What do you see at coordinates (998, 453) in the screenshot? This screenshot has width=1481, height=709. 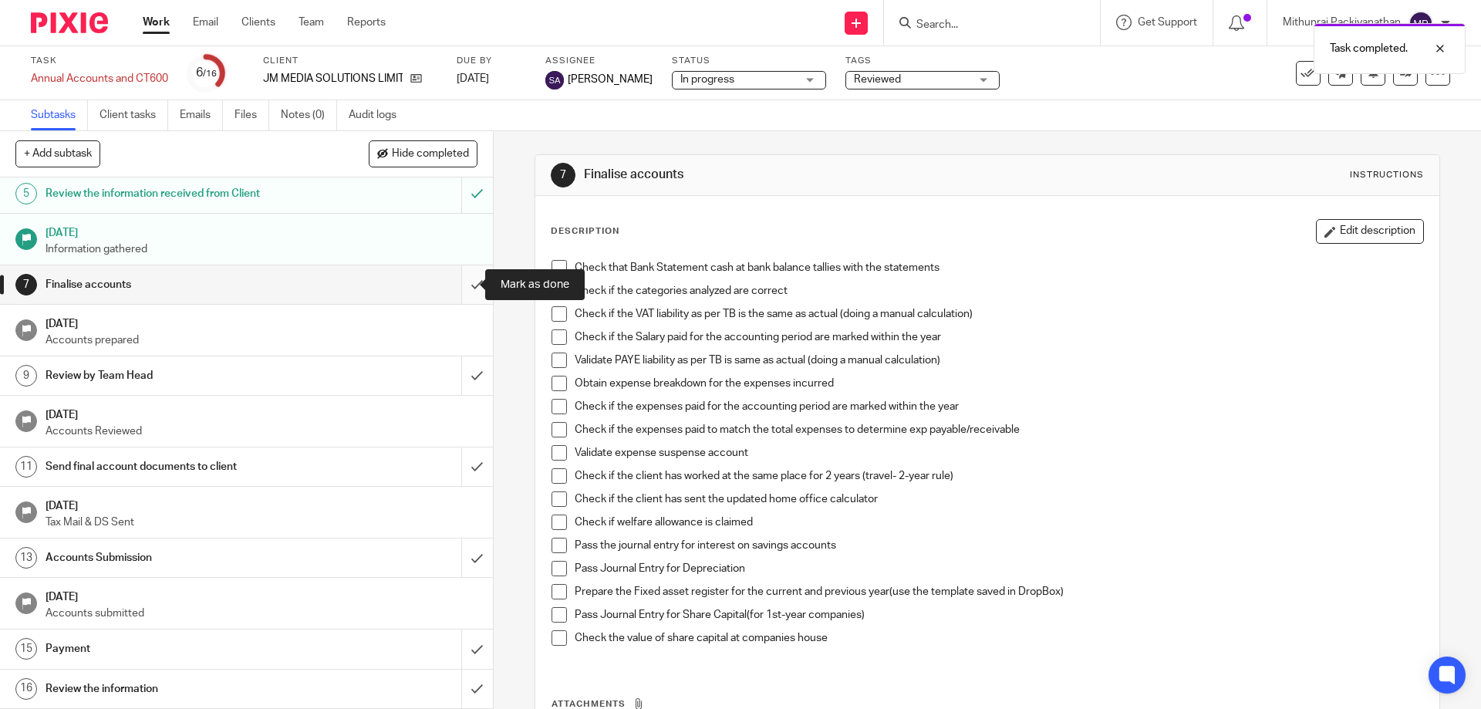 I see `p: Validate expense suspense account` at bounding box center [998, 453].